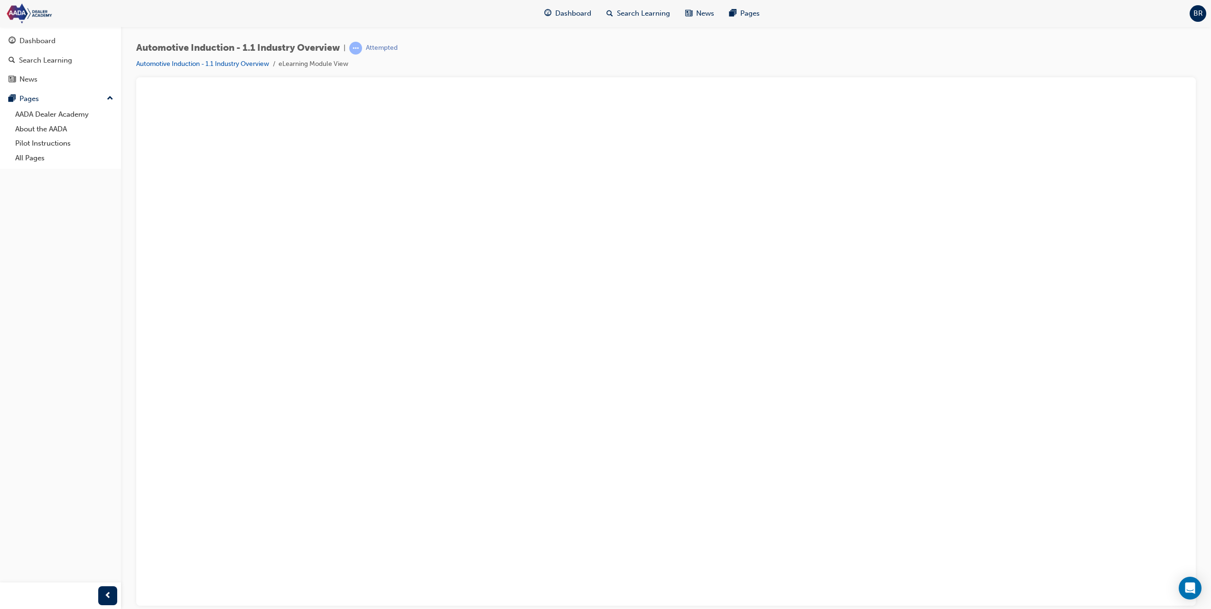  What do you see at coordinates (64, 129) in the screenshot?
I see `a: About the AADA` at bounding box center [64, 129].